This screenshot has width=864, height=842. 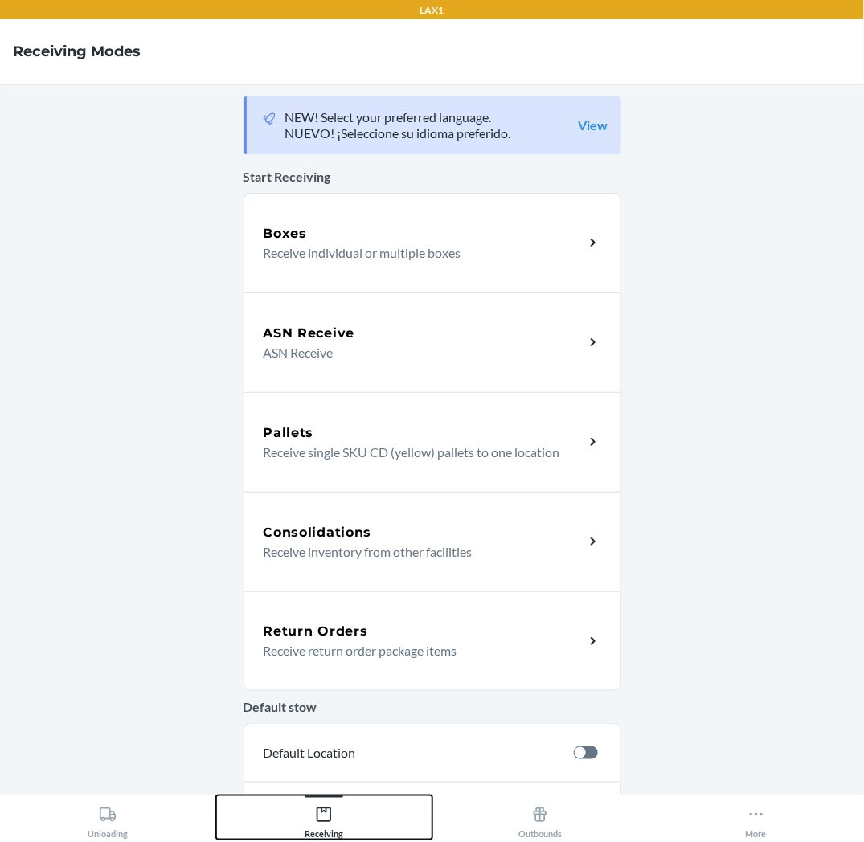 I want to click on a: View, so click(x=593, y=125).